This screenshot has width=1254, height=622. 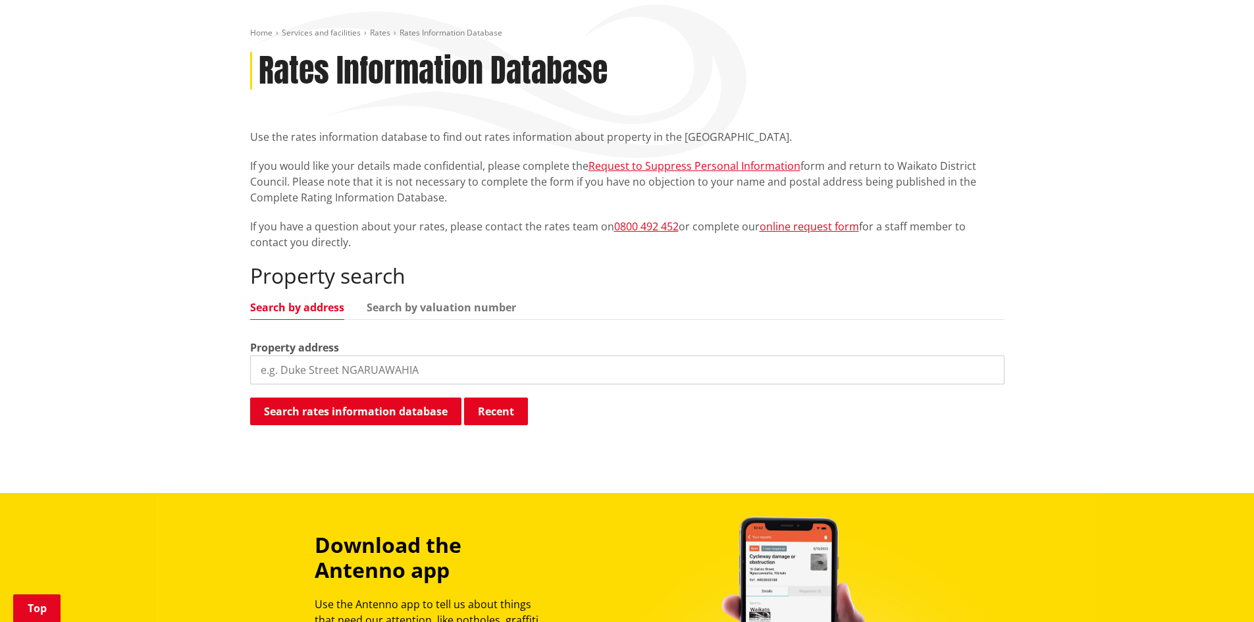 I want to click on button: Recent, so click(x=496, y=412).